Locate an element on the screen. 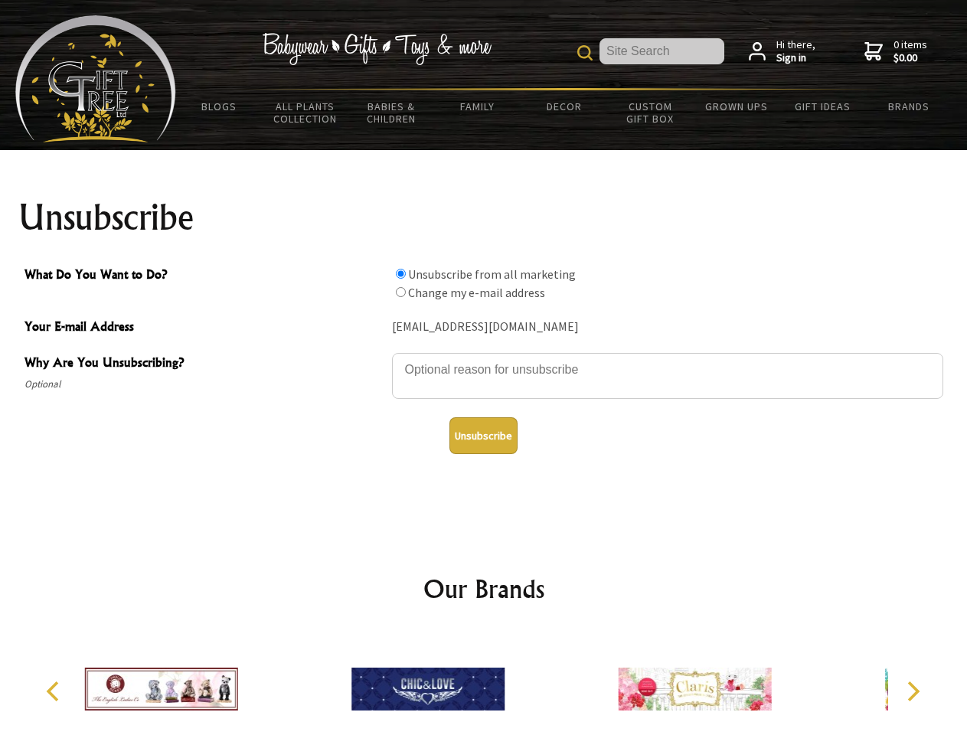  img: product search is located at coordinates (585, 53).